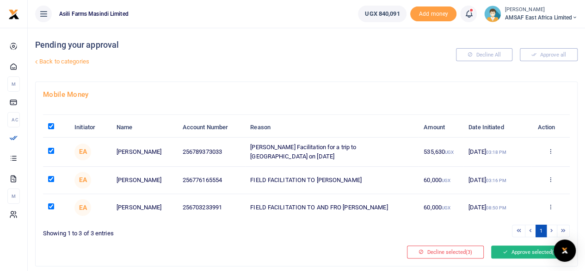 This screenshot has width=585, height=271. I want to click on th: Initiator: activate to sort column ascending, so click(90, 127).